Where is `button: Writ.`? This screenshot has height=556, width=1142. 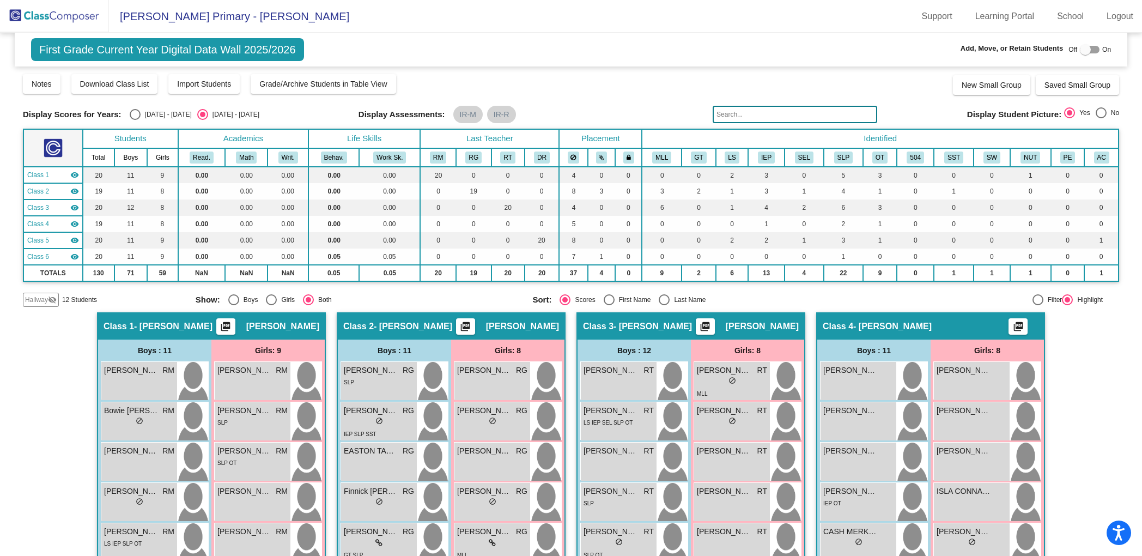
button: Writ. is located at coordinates (288, 157).